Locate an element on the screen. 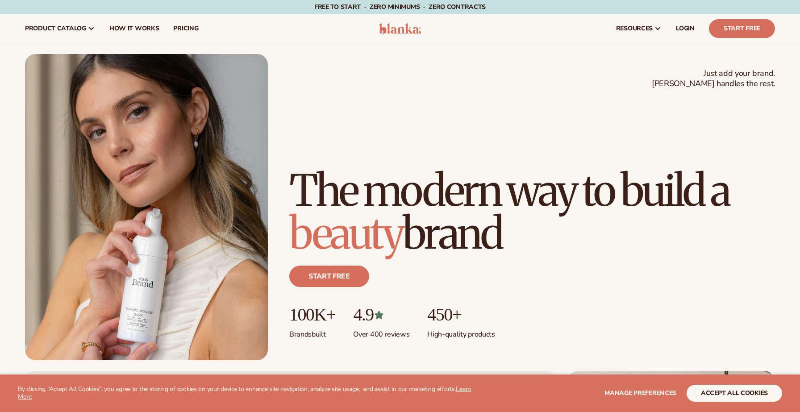 The width and height of the screenshot is (800, 412). span: How It Works is located at coordinates (134, 29).